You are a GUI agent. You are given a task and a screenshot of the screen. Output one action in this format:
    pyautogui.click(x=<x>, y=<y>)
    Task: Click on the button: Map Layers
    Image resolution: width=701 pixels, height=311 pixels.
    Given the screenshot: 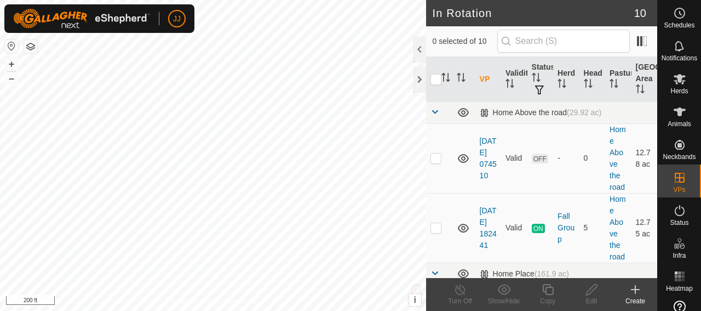 What is the action you would take?
    pyautogui.click(x=31, y=47)
    